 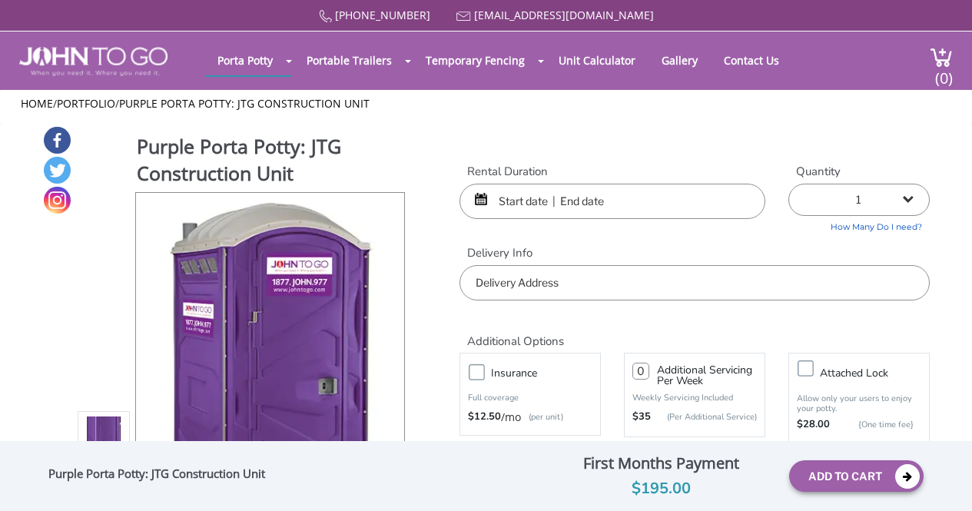 I want to click on img: JOHN to go, so click(x=93, y=61).